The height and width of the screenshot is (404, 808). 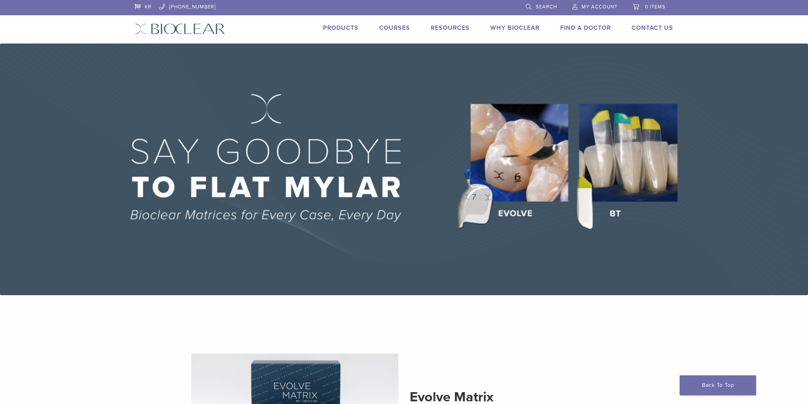 What do you see at coordinates (600, 7) in the screenshot?
I see `span: My Account` at bounding box center [600, 7].